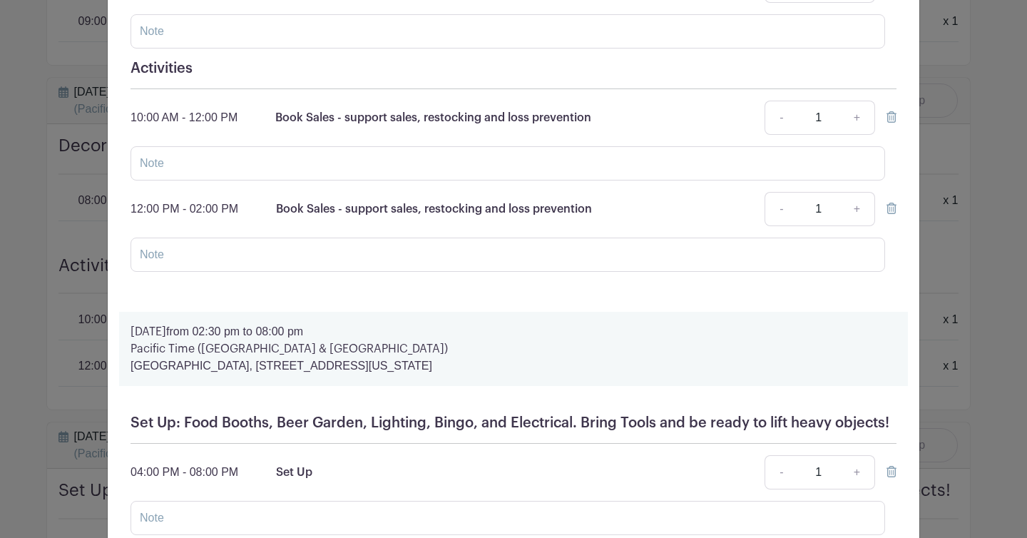  Describe the element at coordinates (184, 117) in the screenshot. I see `span: 10:00 AM - 12:00 PM` at that location.